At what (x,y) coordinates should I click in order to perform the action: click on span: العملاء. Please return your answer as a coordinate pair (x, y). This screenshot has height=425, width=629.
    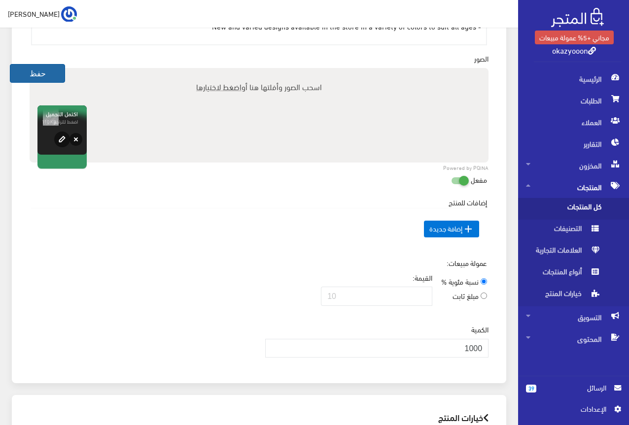
    Looking at the image, I should click on (573, 122).